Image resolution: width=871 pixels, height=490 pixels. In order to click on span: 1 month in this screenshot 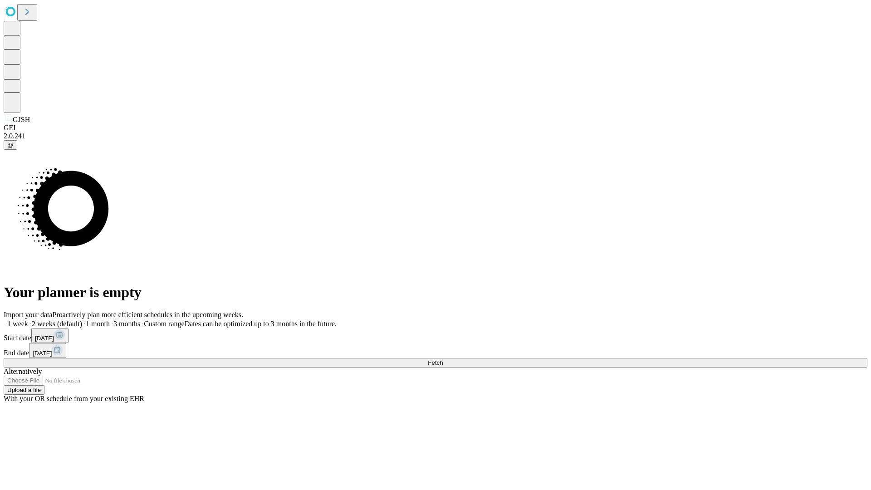, I will do `click(98, 324)`.